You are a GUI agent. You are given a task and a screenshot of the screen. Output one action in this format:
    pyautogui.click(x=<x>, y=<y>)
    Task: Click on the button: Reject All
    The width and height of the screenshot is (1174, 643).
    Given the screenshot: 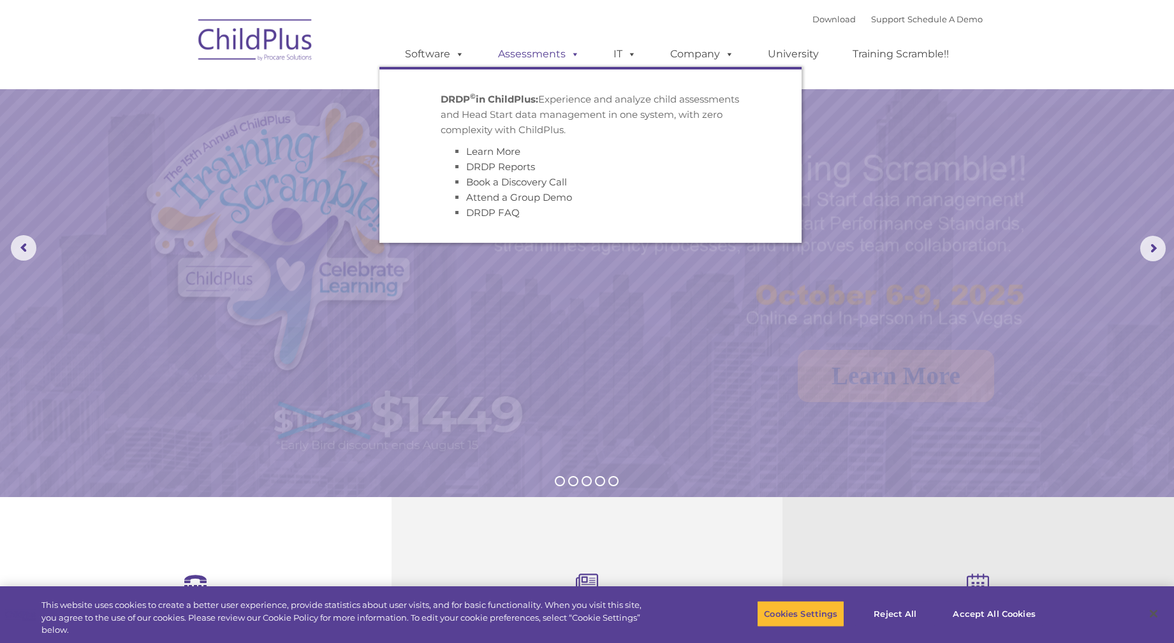 What is the action you would take?
    pyautogui.click(x=895, y=614)
    